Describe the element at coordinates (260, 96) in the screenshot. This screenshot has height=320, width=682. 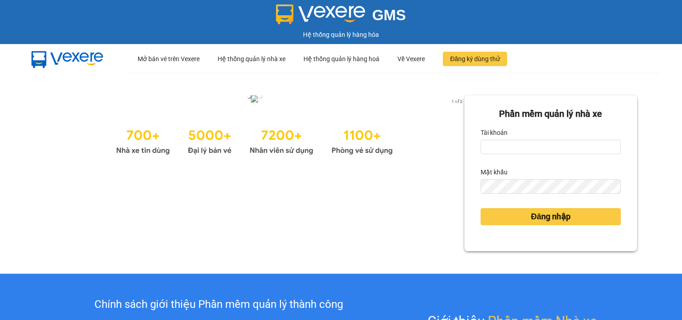
I see `li: slide item 2` at that location.